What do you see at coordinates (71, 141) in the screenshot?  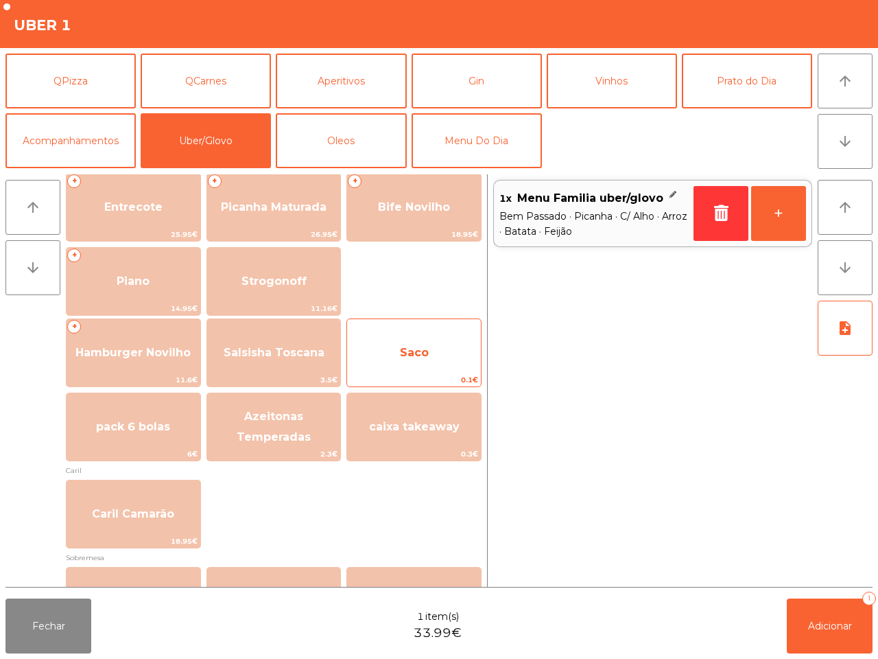 I see `button: Acompanhamentos` at bounding box center [71, 141].